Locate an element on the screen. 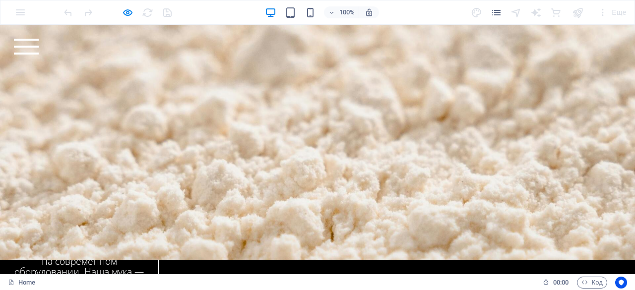  span: Код is located at coordinates (592, 283).